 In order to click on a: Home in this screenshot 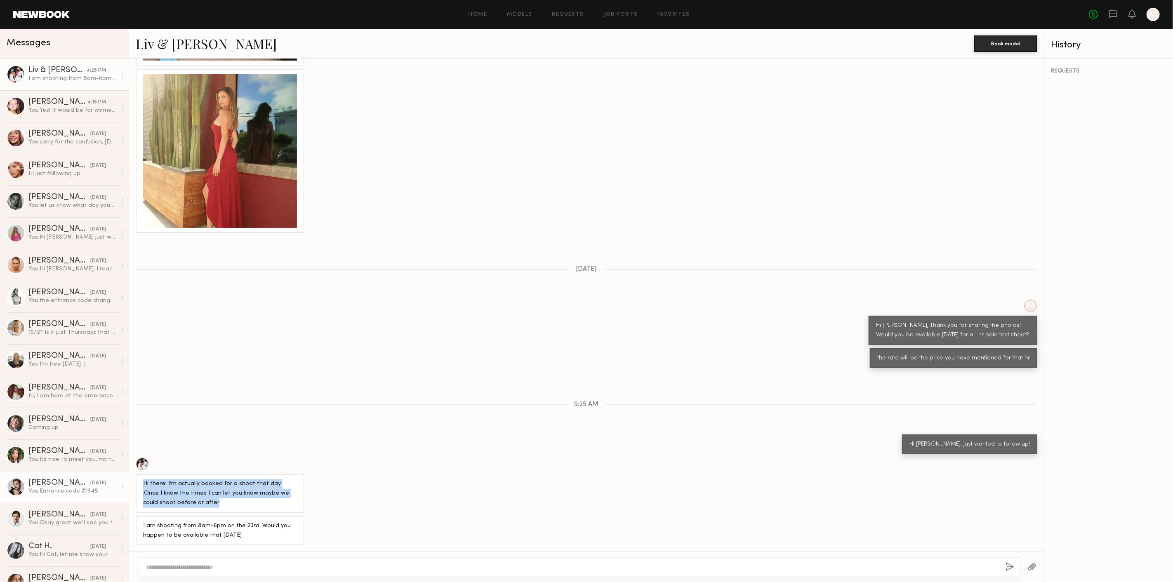, I will do `click(478, 14)`.